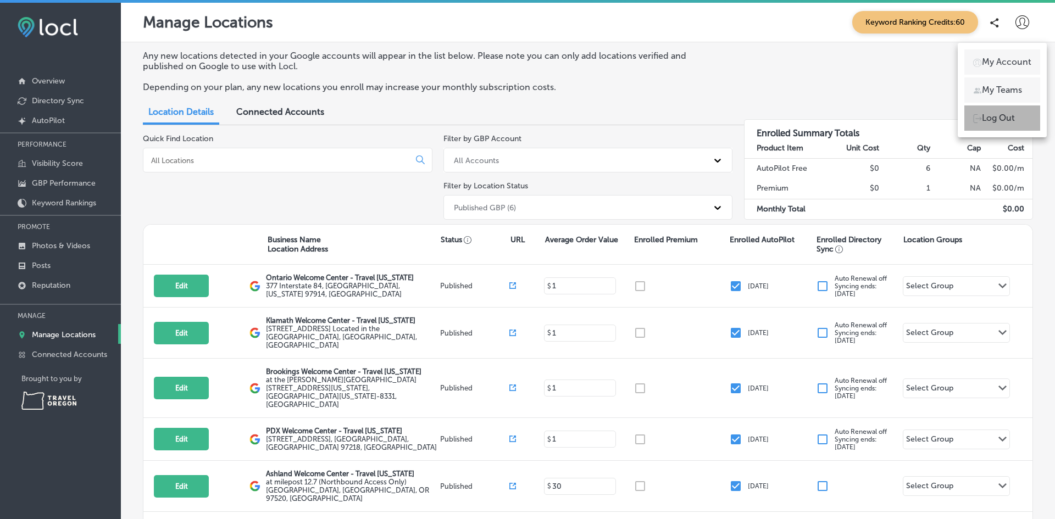 The height and width of the screenshot is (519, 1055). Describe the element at coordinates (61, 246) in the screenshot. I see `p: Photos & Videos` at that location.